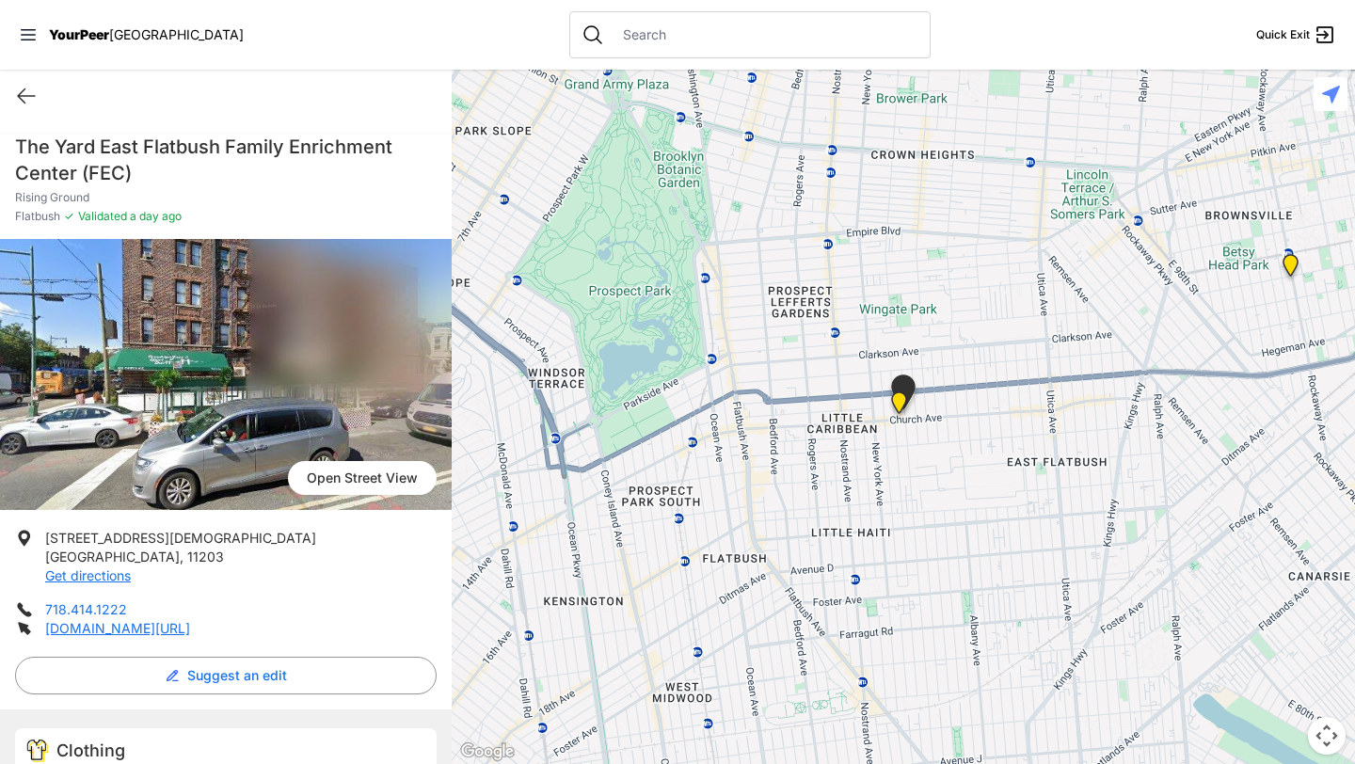  I want to click on span: Clothing, so click(90, 750).